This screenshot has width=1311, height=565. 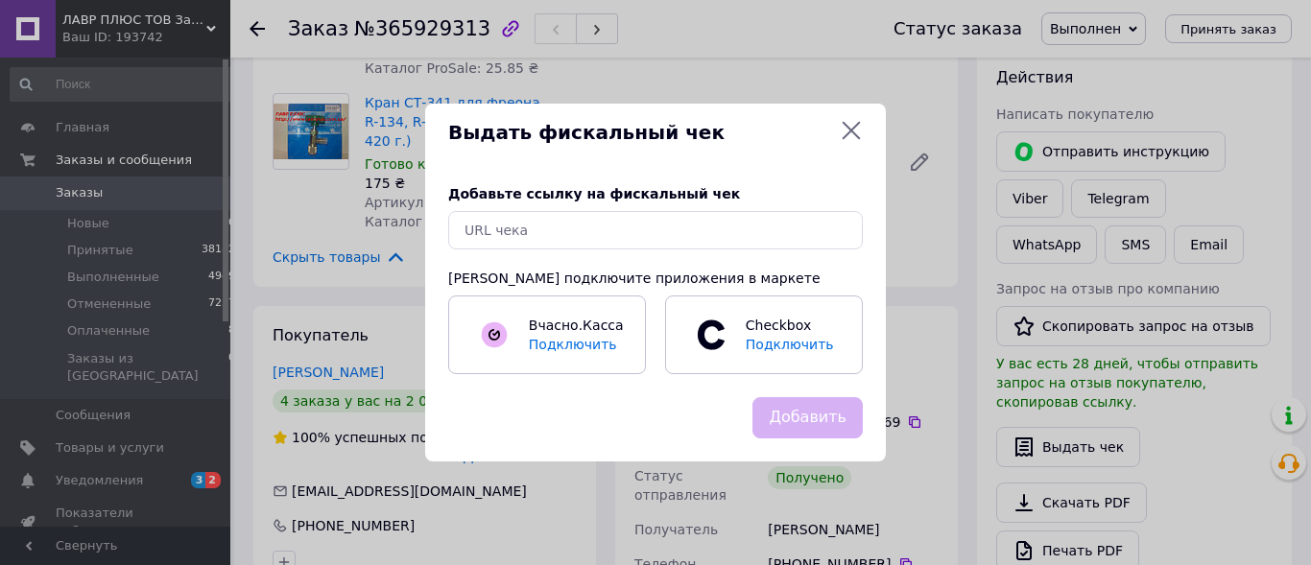 I want to click on span: Checkbox, so click(x=789, y=335).